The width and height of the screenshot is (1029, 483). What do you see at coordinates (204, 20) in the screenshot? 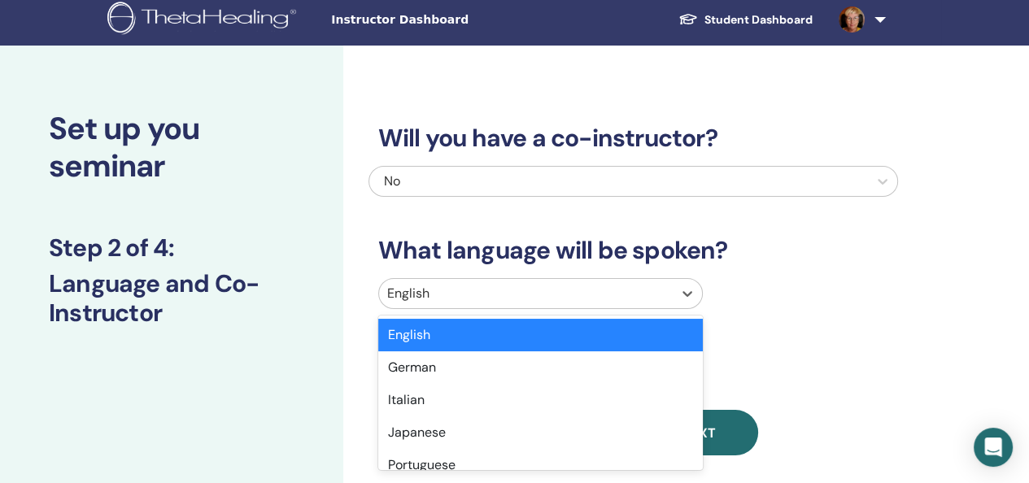
I see `img: logo.png` at bounding box center [204, 20].